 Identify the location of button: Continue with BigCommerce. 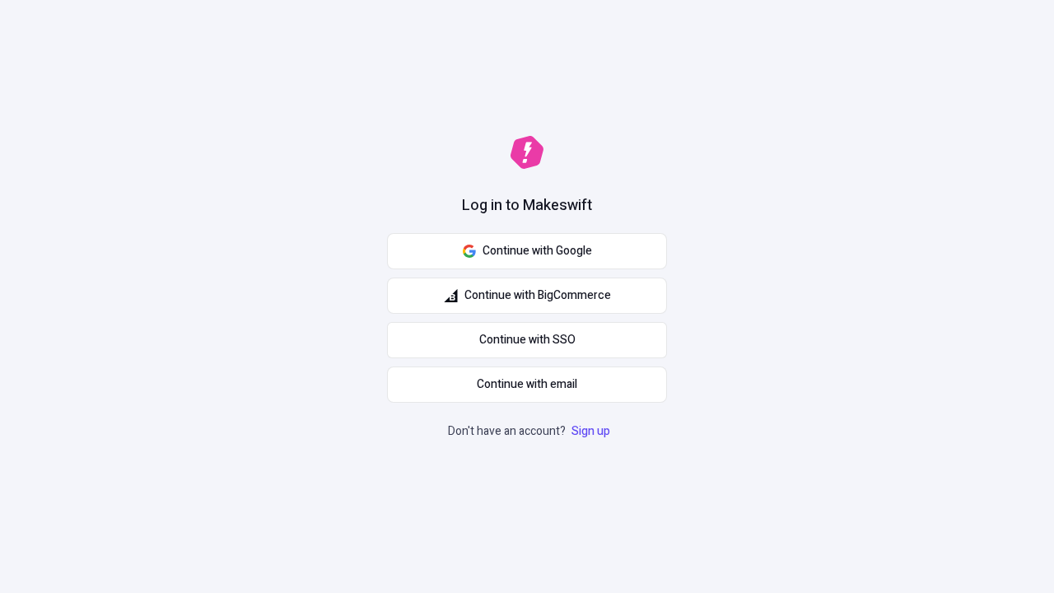
(527, 296).